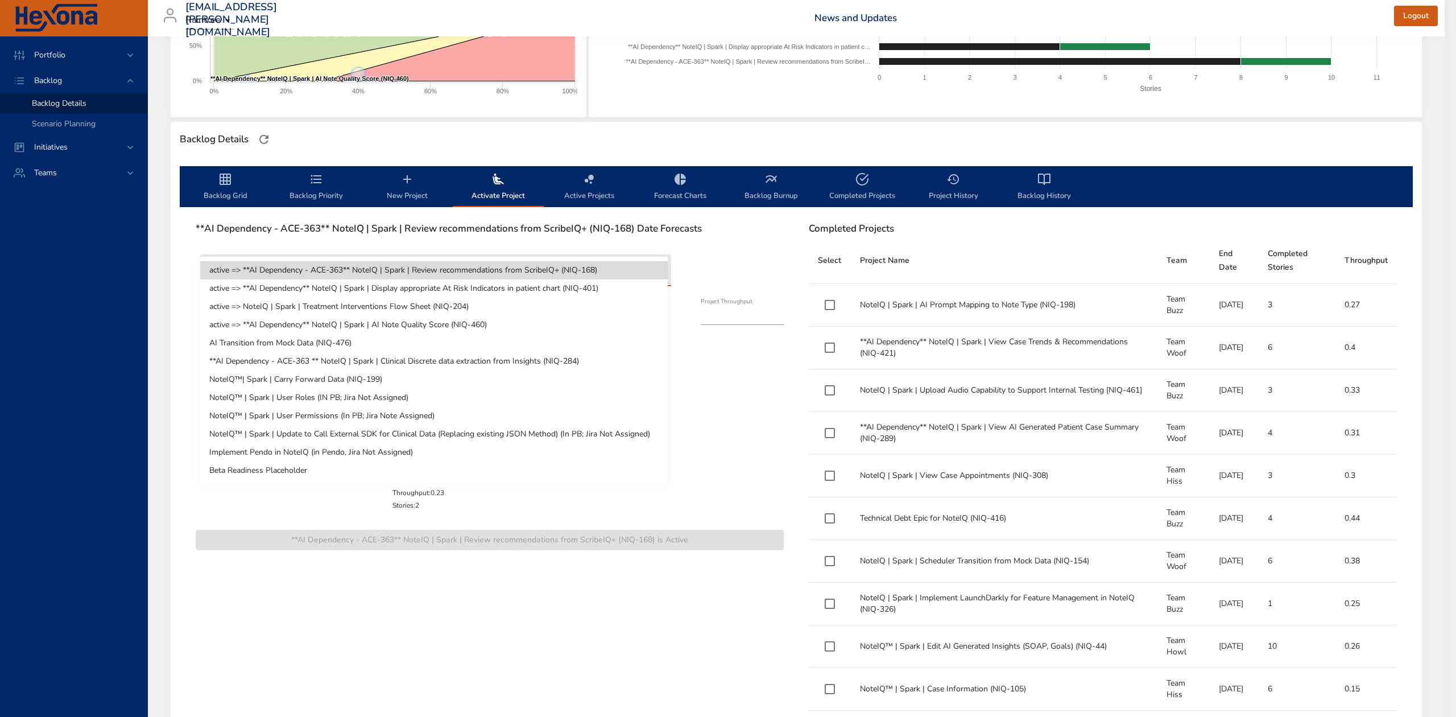 The width and height of the screenshot is (1456, 717). Describe the element at coordinates (434, 288) in the screenshot. I see `li: active => **AI Dependency** NoteIQ | Spark | Display appropriate At Risk Indicators in patient ch...` at that location.